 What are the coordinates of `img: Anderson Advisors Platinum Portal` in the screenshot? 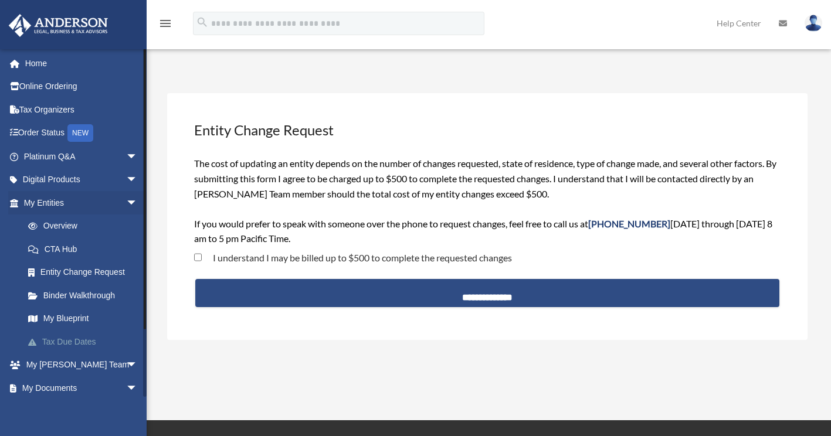 It's located at (58, 25).